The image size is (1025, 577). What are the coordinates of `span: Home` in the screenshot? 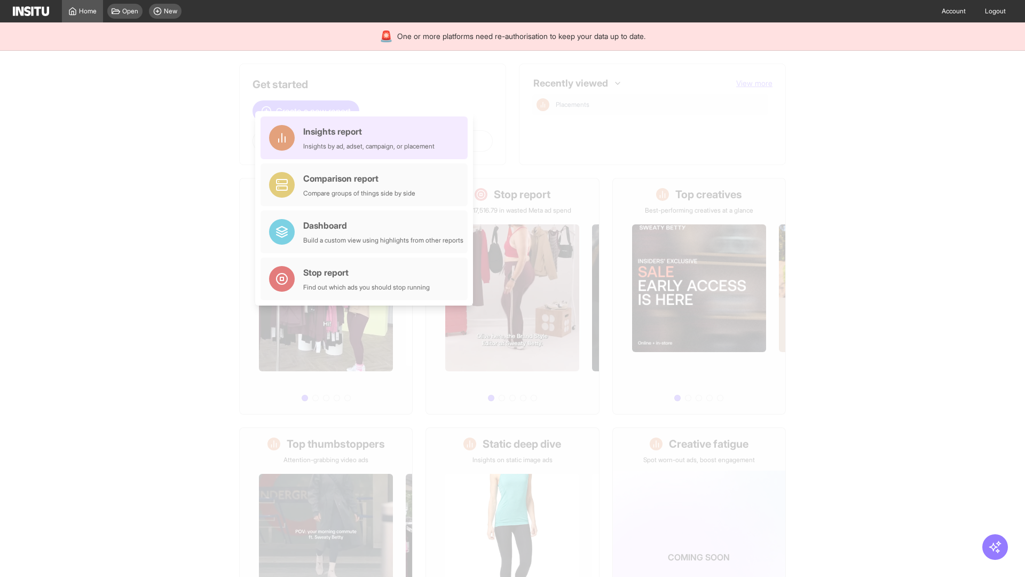 It's located at (88, 11).